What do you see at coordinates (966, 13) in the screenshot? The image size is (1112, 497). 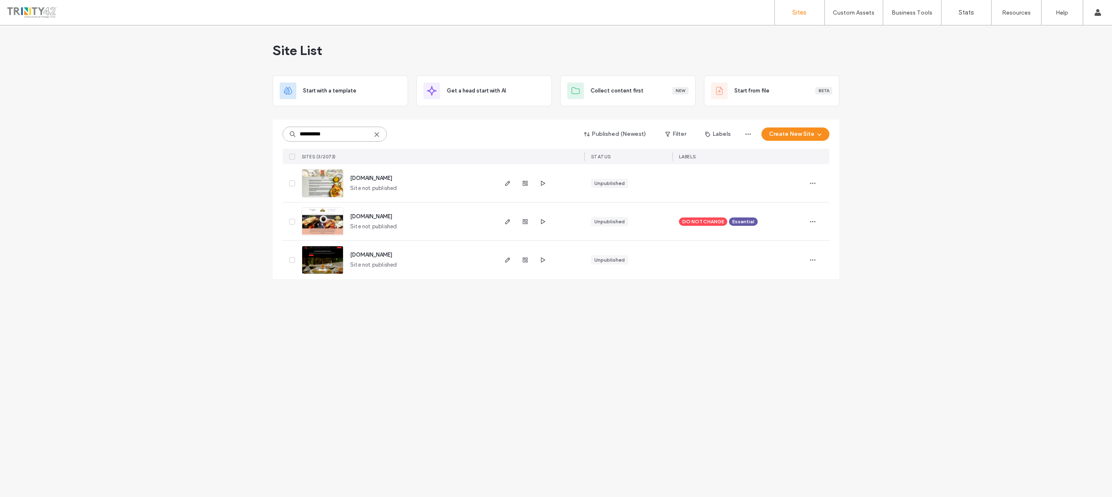 I see `label: Stats` at bounding box center [966, 13].